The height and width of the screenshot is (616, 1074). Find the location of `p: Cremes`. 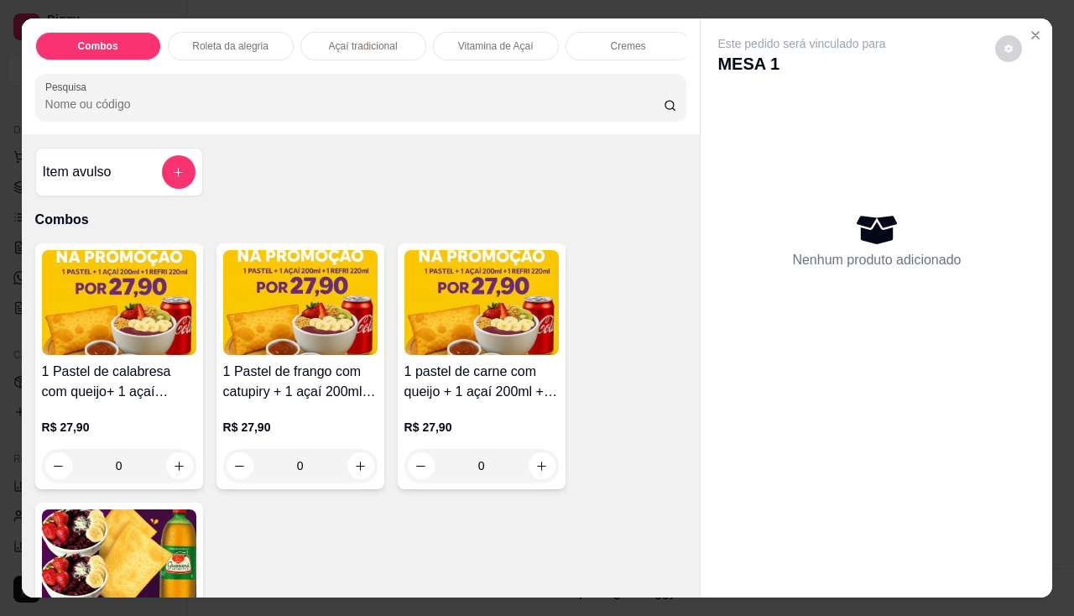

p: Cremes is located at coordinates (628, 46).